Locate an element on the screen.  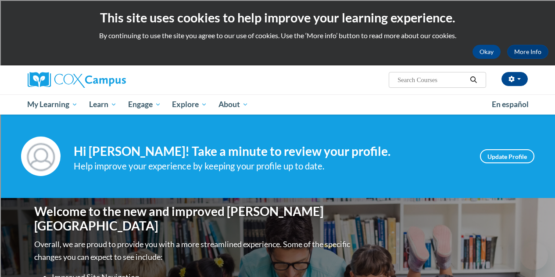
a: About is located at coordinates (233, 104).